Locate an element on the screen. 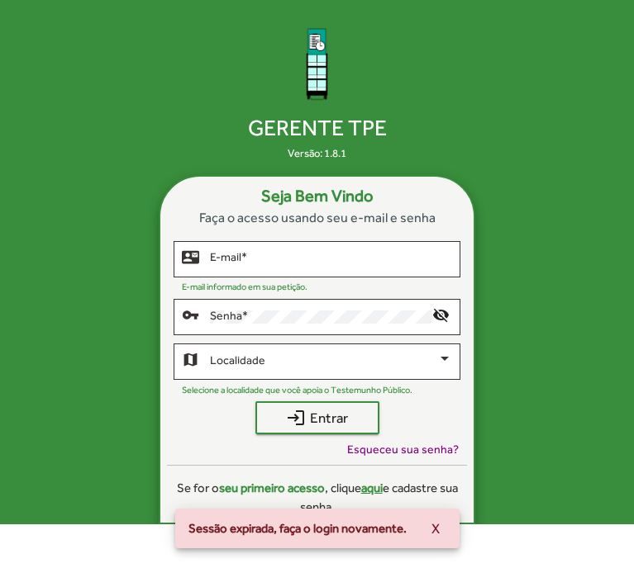  mat-icon: visibility_off is located at coordinates (442, 316).